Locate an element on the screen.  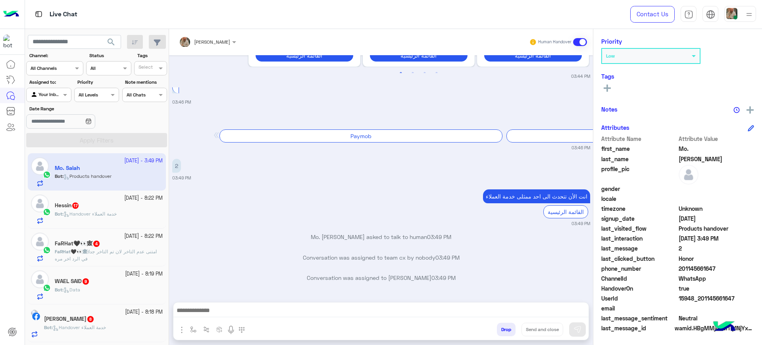
span: Unknown is located at coordinates (716, 208).